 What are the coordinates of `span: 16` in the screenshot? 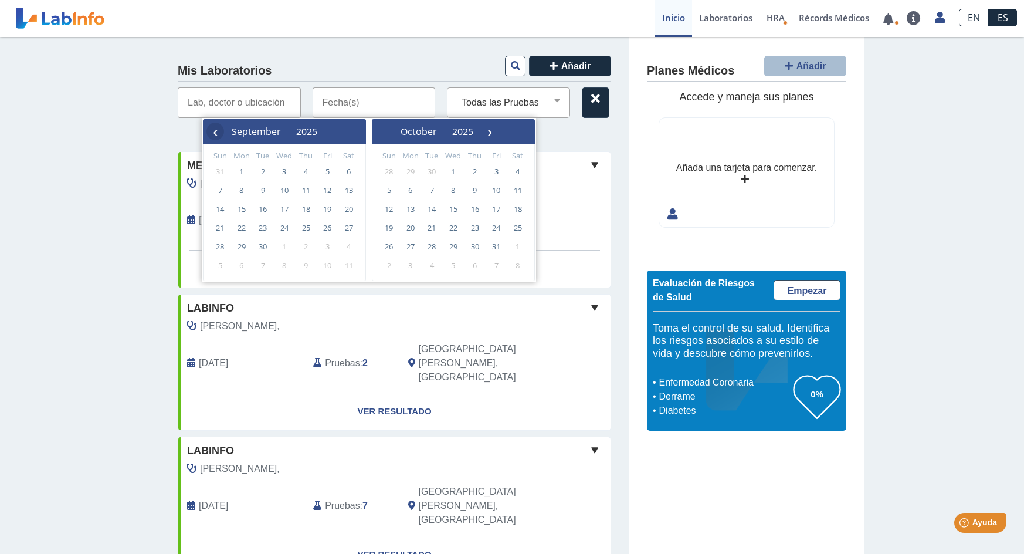 It's located at (475, 209).